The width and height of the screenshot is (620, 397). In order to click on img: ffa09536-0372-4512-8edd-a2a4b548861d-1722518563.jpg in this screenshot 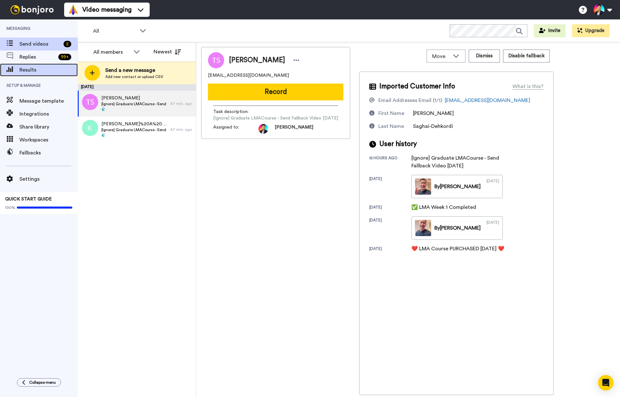, I will do `click(264, 129)`.